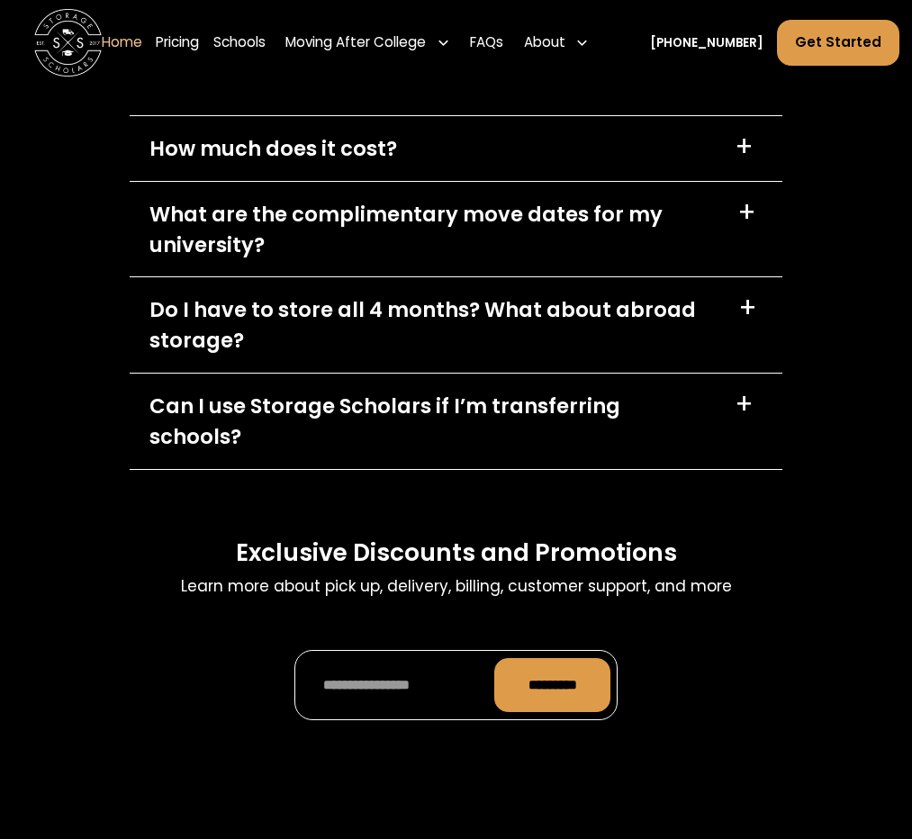 This screenshot has width=912, height=839. Describe the element at coordinates (457, 685) in the screenshot. I see `form: Promo Form` at that location.